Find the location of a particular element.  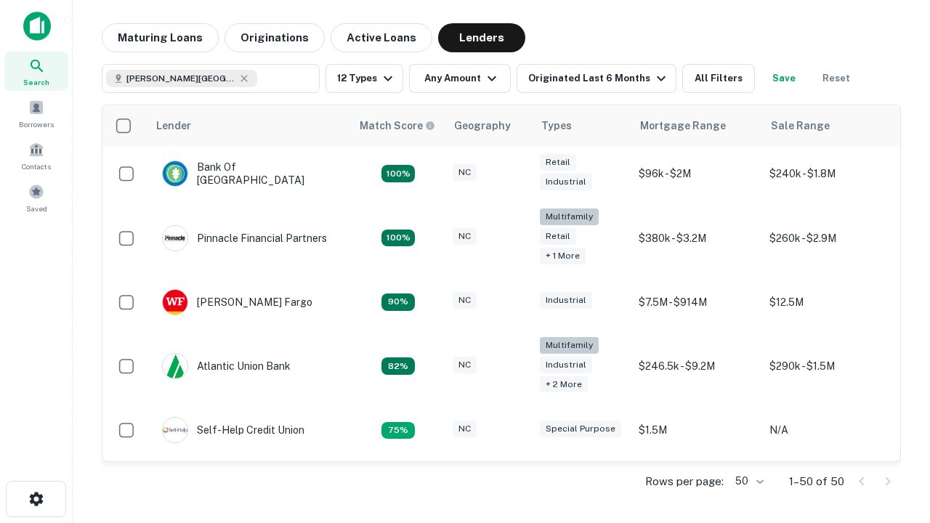

td: $290k - $1.5M is located at coordinates (828, 366).